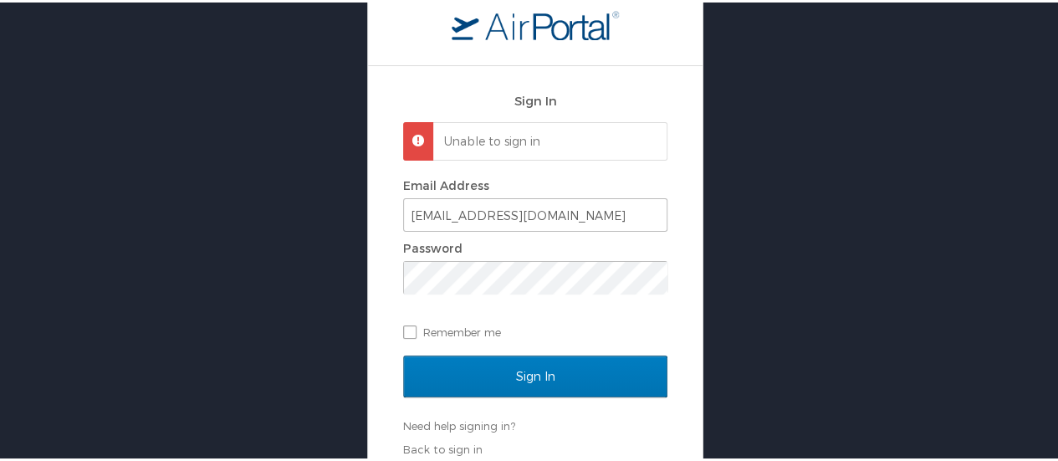  What do you see at coordinates (535, 23) in the screenshot?
I see `img: logo` at bounding box center [535, 23].